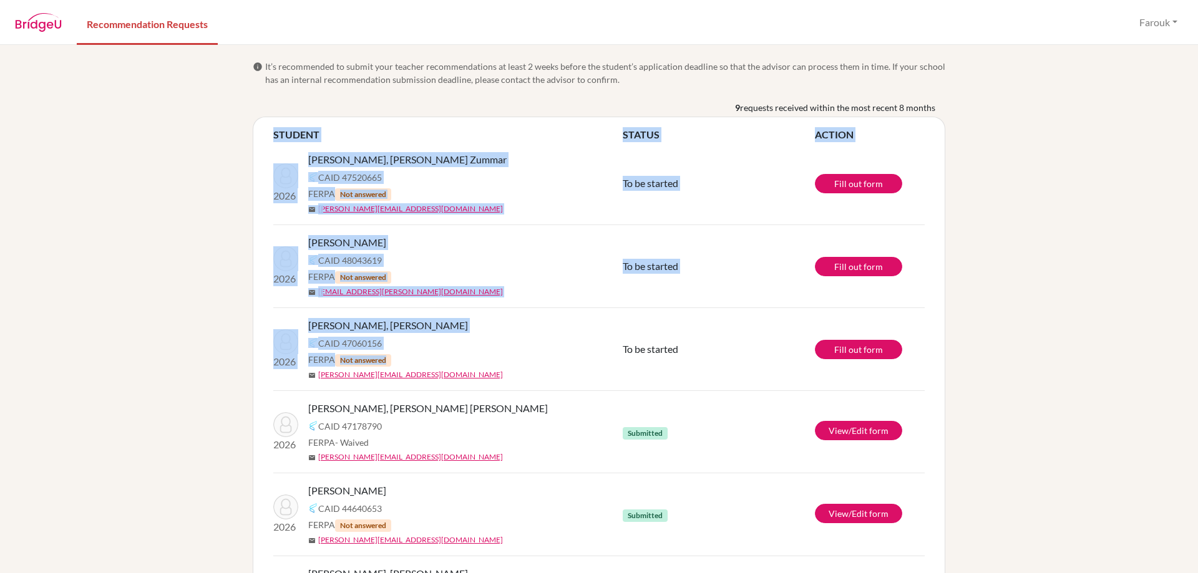 The height and width of the screenshot is (573, 1198). Describe the element at coordinates (38, 22) in the screenshot. I see `img: BridgeU logo` at that location.